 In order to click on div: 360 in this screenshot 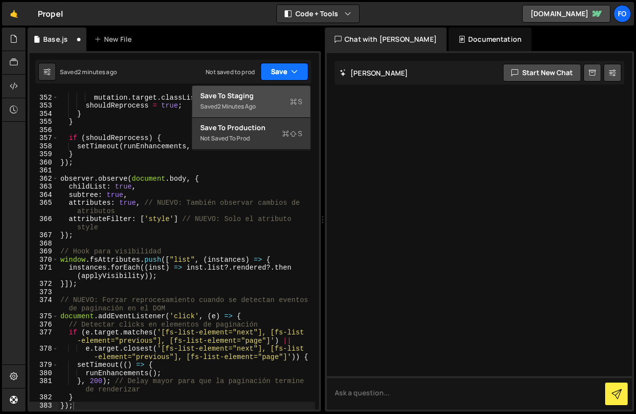, I will do `click(44, 162)`.